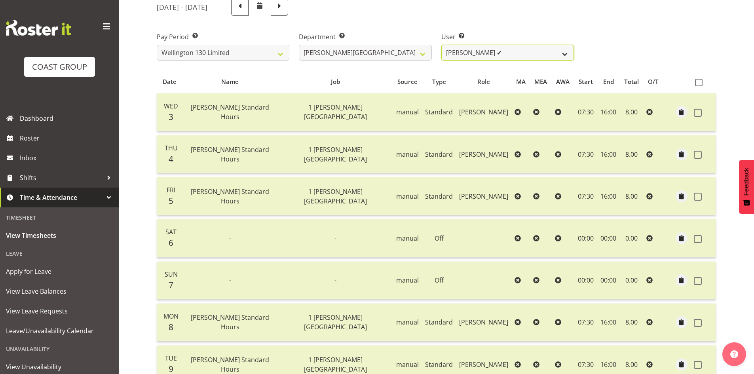 The width and height of the screenshot is (754, 374). I want to click on span: Roster, so click(67, 138).